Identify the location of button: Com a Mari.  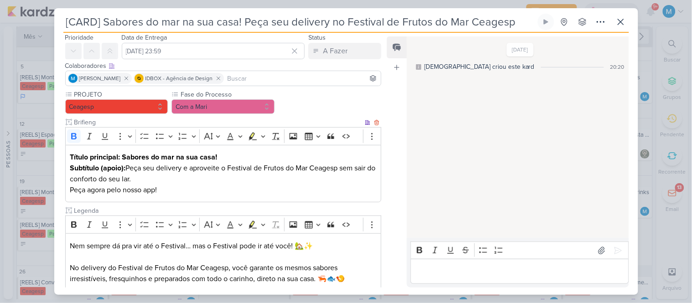
(223, 107).